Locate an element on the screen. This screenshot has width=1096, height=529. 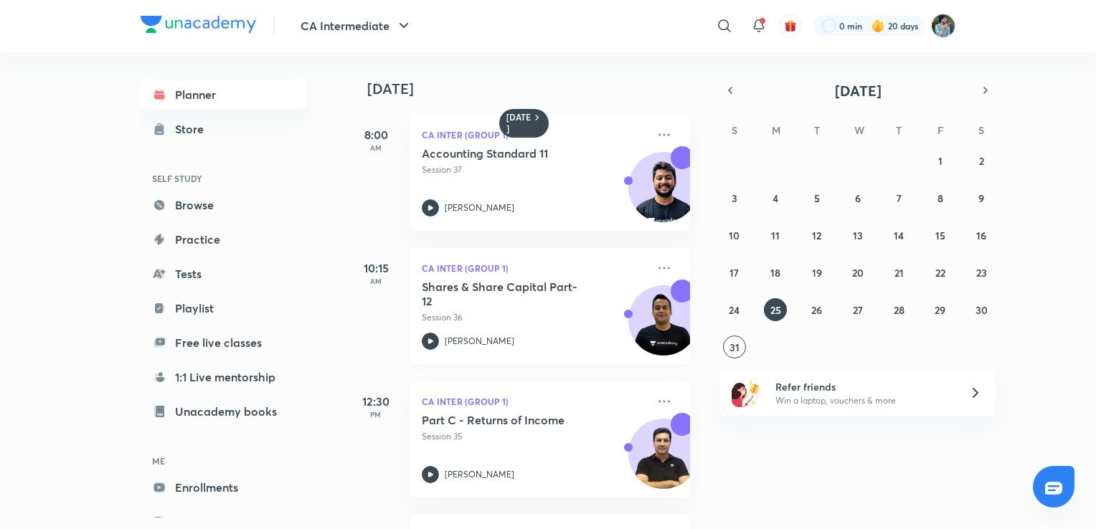
button: August 4, 2025 is located at coordinates (775, 198).